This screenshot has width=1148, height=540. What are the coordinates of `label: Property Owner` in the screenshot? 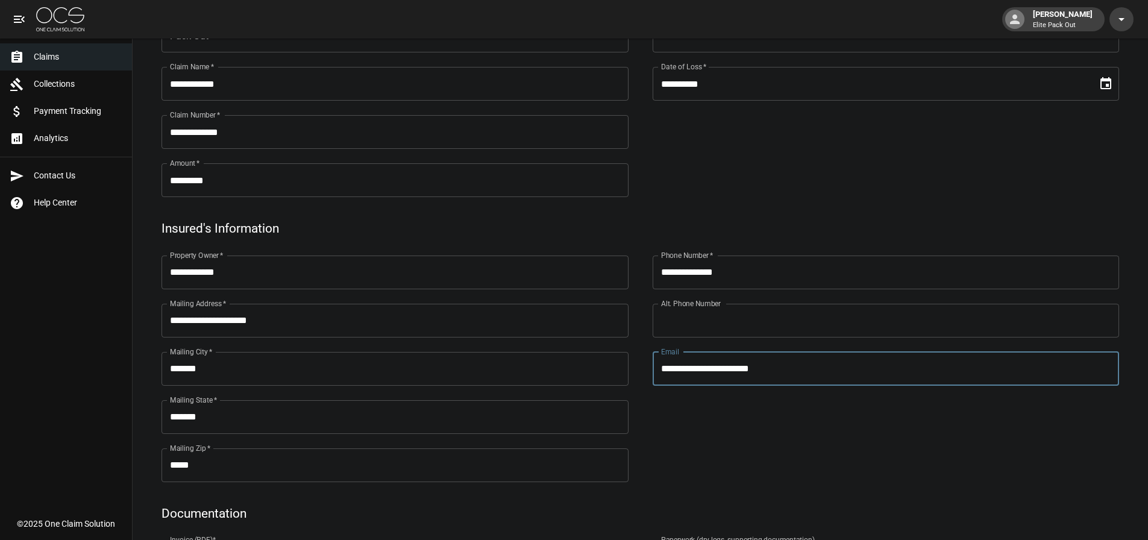 It's located at (196, 255).